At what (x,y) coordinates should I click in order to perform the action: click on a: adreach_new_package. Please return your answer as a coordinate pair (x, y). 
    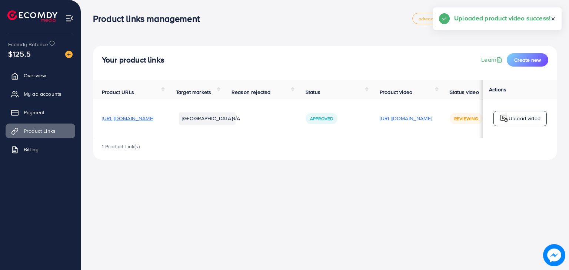
    Looking at the image, I should click on (443, 19).